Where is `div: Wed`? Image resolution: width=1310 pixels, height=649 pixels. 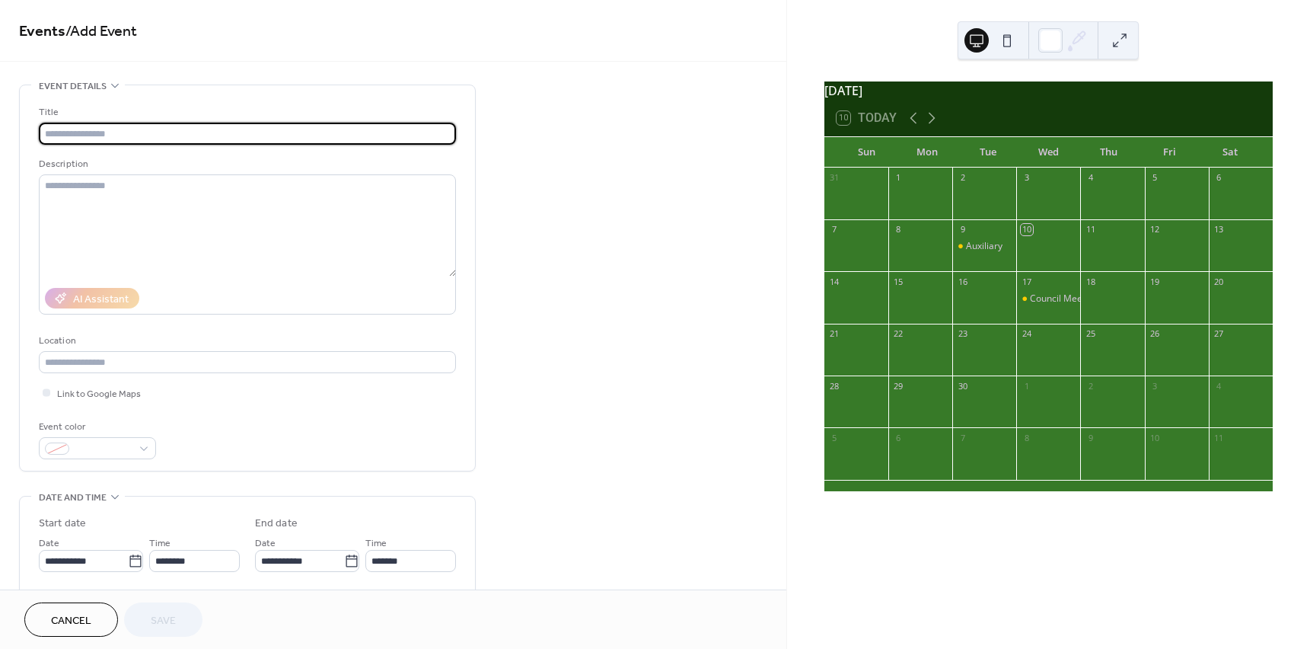 div: Wed is located at coordinates (1048, 152).